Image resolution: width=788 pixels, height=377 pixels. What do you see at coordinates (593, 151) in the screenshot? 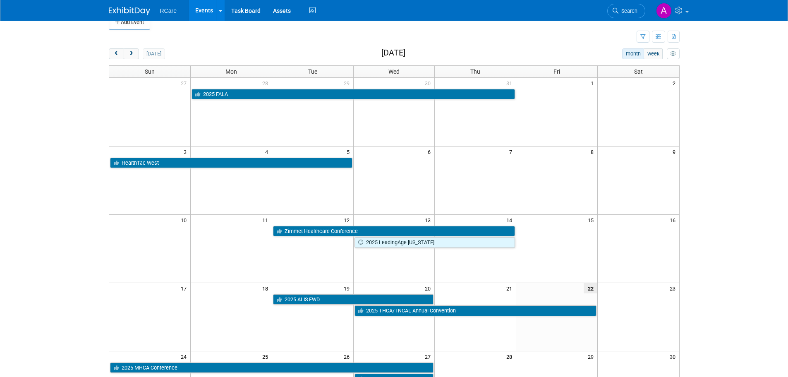
I see `span: 8` at bounding box center [593, 151].